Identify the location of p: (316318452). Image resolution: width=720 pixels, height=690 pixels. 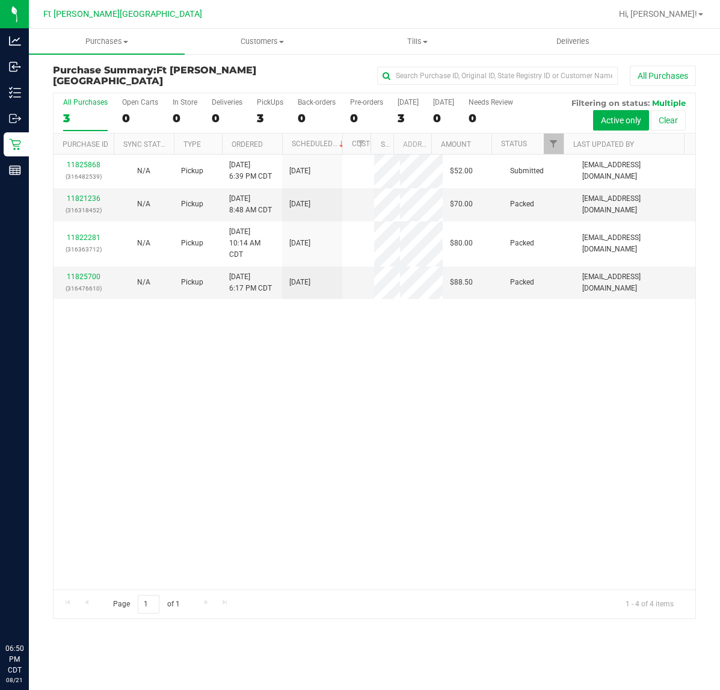
(84, 210).